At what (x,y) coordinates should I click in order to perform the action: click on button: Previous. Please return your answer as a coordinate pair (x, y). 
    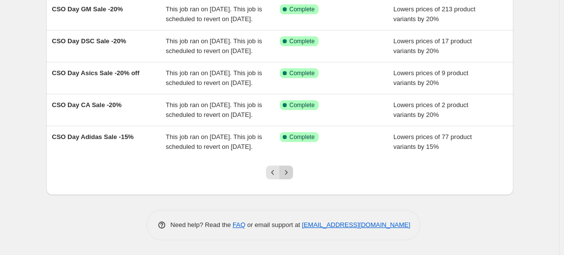
    Looking at the image, I should click on (273, 173).